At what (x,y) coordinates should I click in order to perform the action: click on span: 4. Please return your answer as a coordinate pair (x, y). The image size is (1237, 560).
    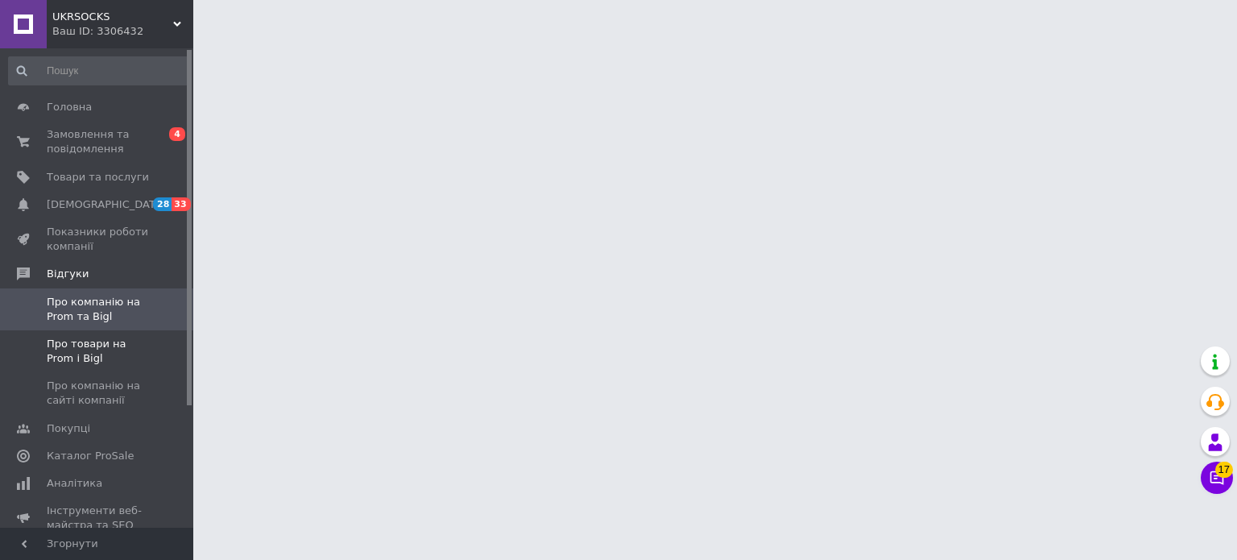
    Looking at the image, I should click on (177, 134).